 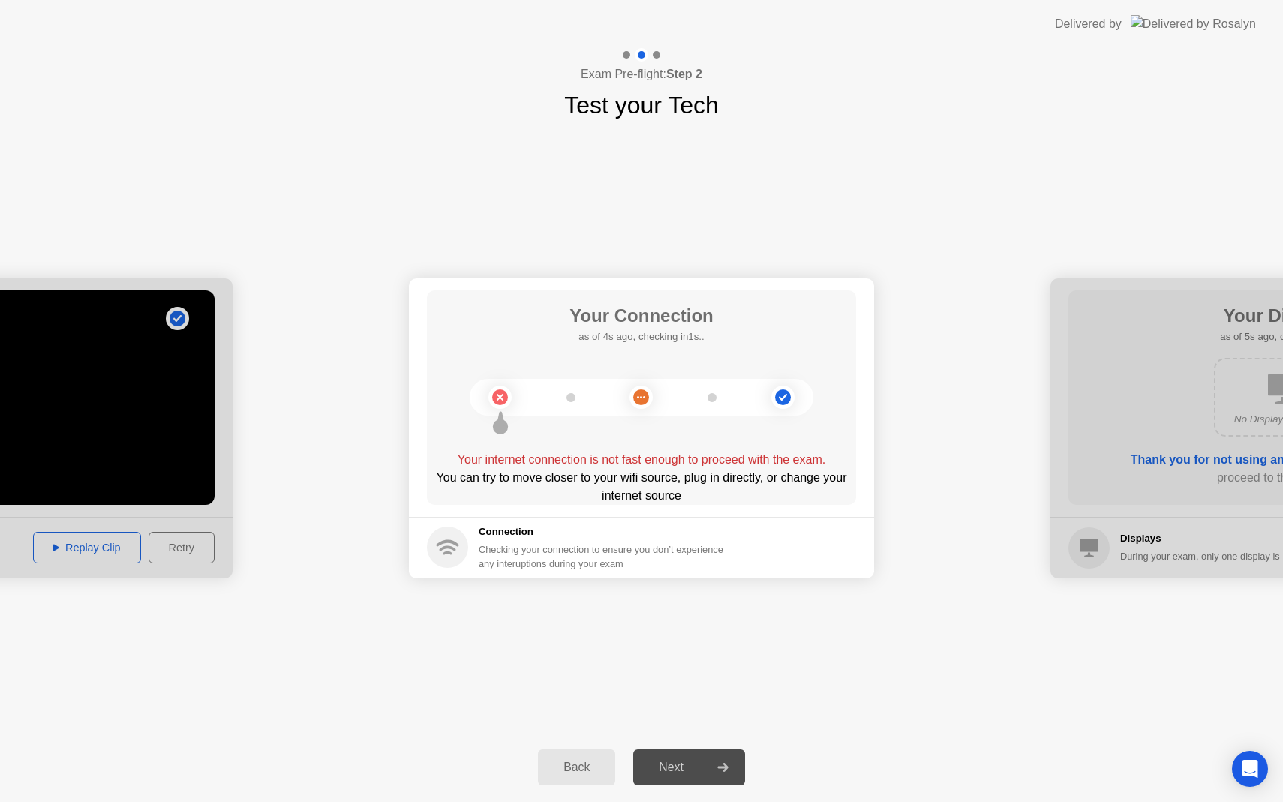 I want to click on h1: Your Connection, so click(x=642, y=316).